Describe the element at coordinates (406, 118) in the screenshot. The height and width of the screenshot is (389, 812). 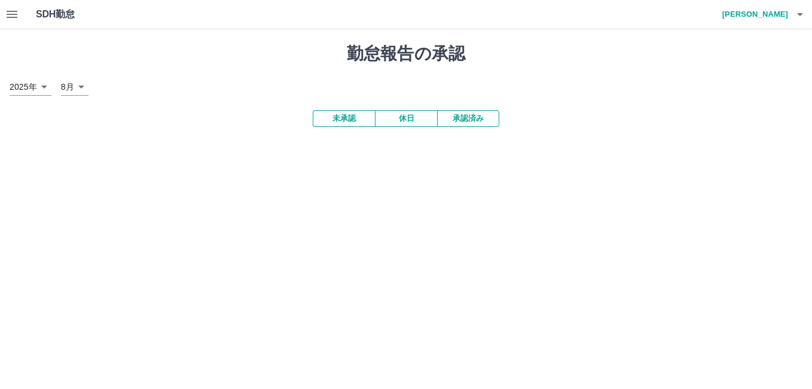
I see `button: 休日` at that location.